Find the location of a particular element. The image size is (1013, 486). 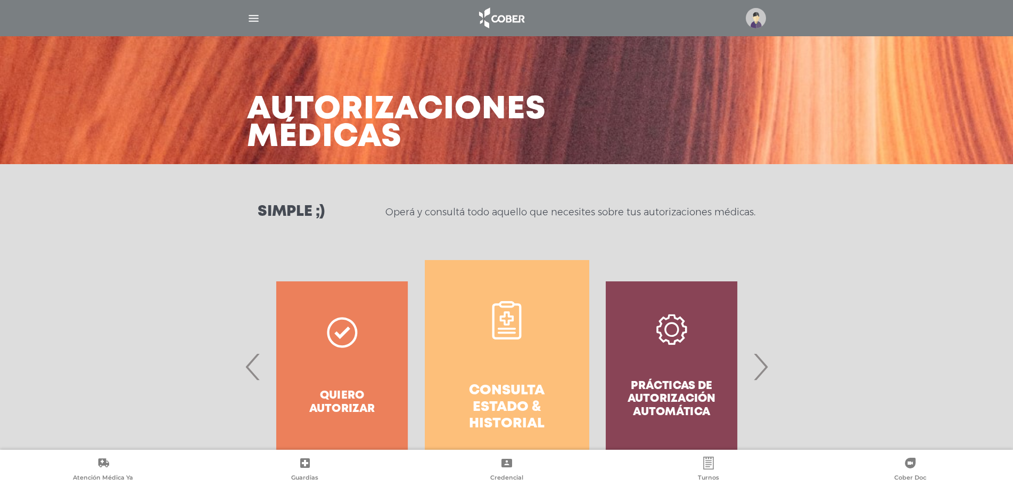

span: Cober Doc is located at coordinates (911, 478).